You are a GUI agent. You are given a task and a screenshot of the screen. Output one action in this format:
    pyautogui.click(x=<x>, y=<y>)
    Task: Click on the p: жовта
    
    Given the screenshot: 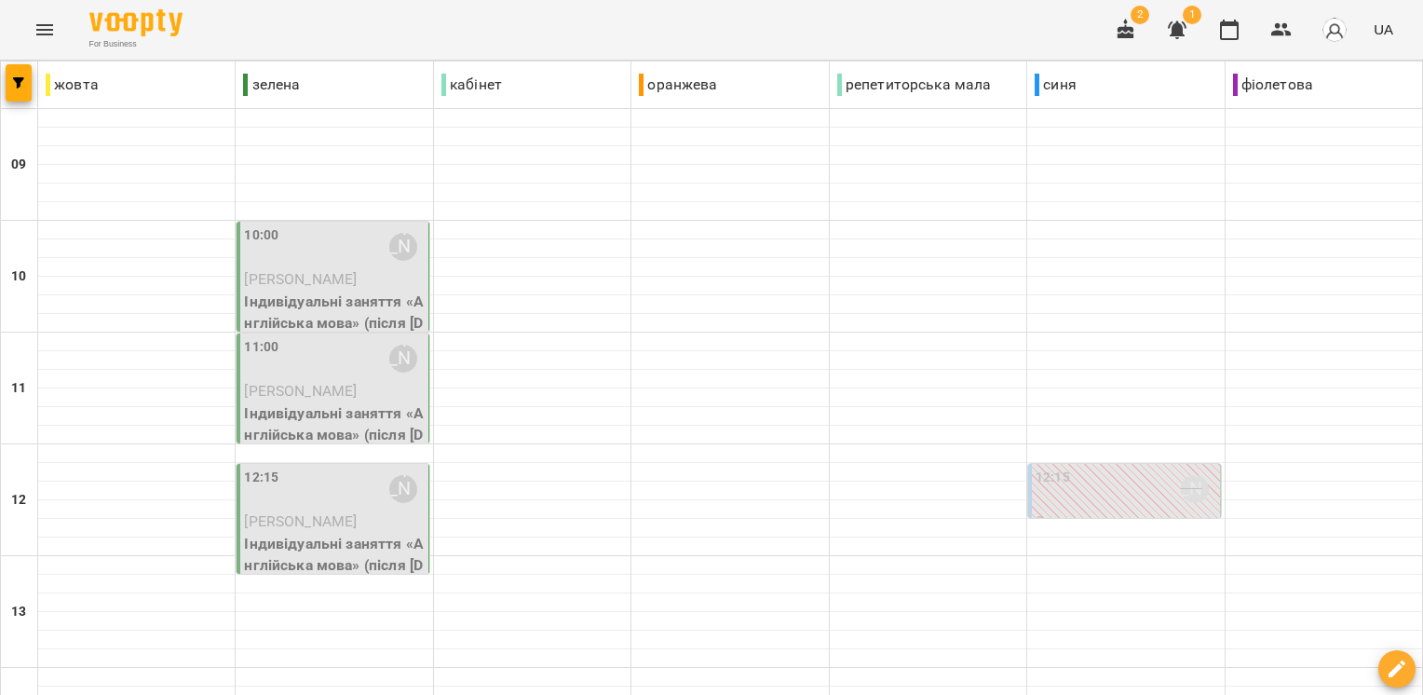 What is the action you would take?
    pyautogui.click(x=72, y=85)
    